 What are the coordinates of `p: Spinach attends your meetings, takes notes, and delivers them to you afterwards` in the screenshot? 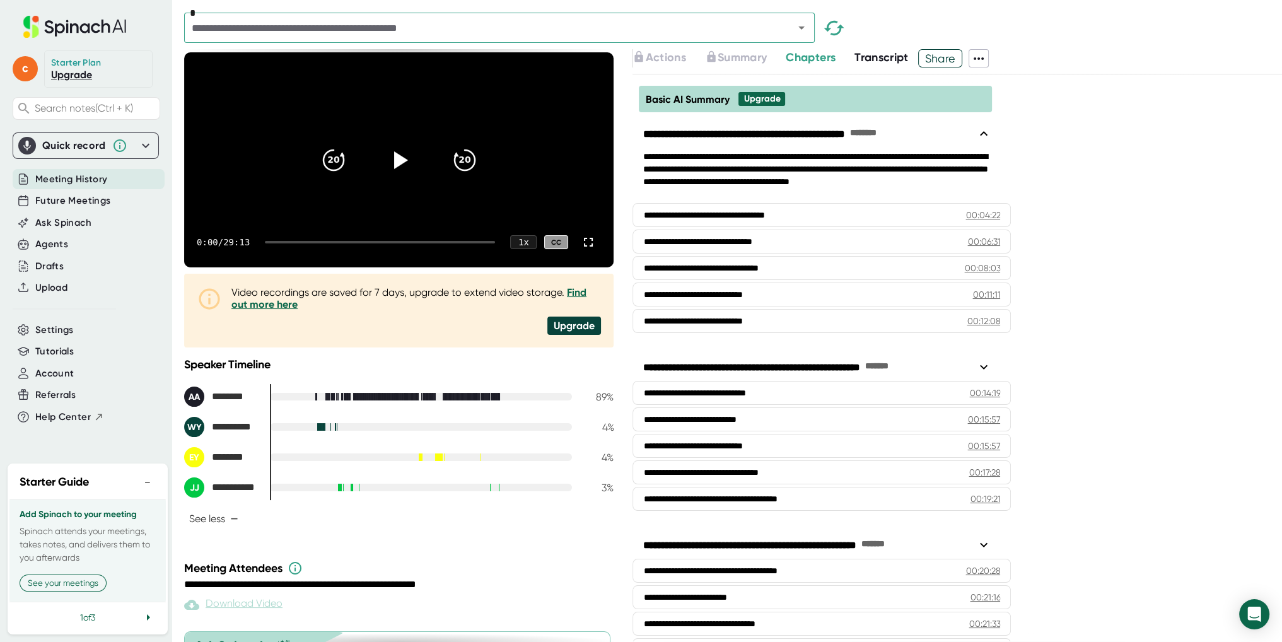 It's located at (88, 544).